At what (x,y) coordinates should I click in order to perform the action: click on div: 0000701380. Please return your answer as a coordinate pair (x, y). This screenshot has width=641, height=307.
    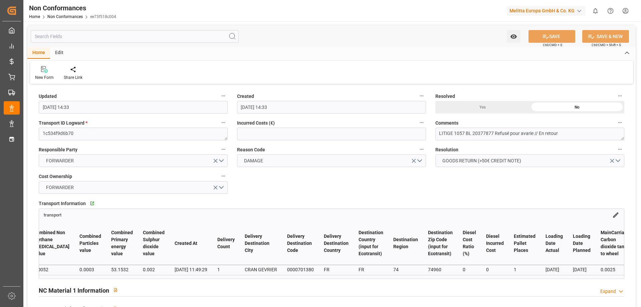
    Looking at the image, I should click on (301, 269).